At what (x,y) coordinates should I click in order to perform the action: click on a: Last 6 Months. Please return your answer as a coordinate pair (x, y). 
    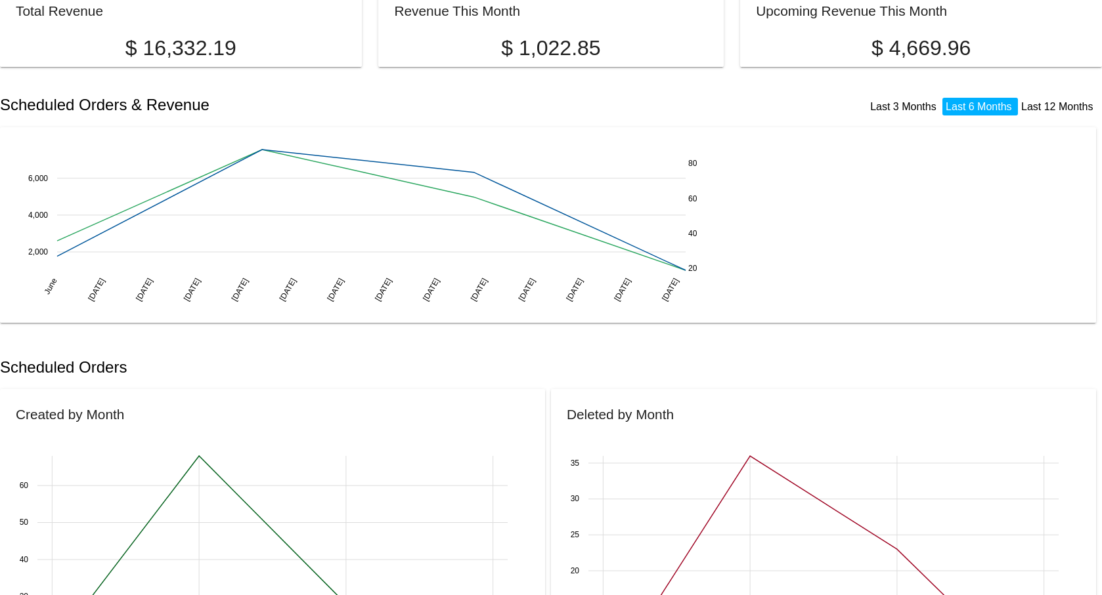
    Looking at the image, I should click on (978, 106).